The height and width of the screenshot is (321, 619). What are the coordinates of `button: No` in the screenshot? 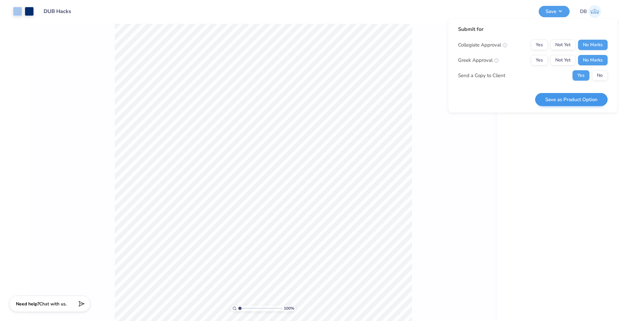 It's located at (600, 75).